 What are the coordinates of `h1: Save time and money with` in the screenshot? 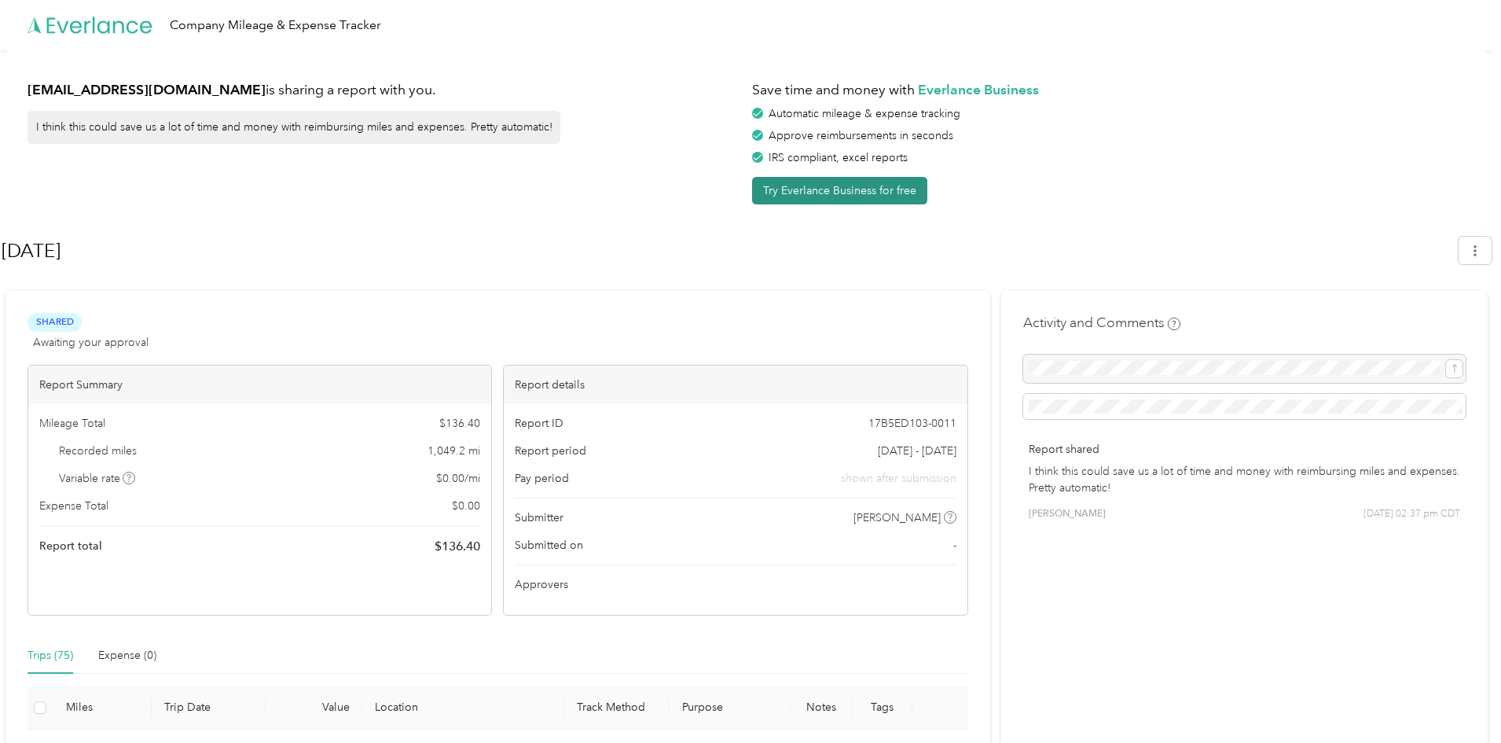 It's located at (1109, 90).